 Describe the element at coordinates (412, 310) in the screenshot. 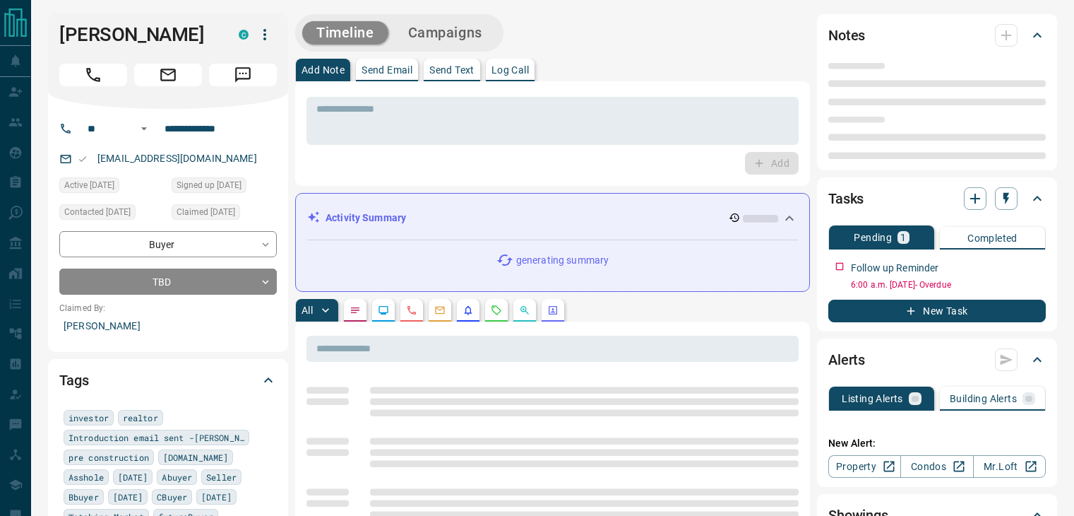

I see `svg: Calls` at that location.